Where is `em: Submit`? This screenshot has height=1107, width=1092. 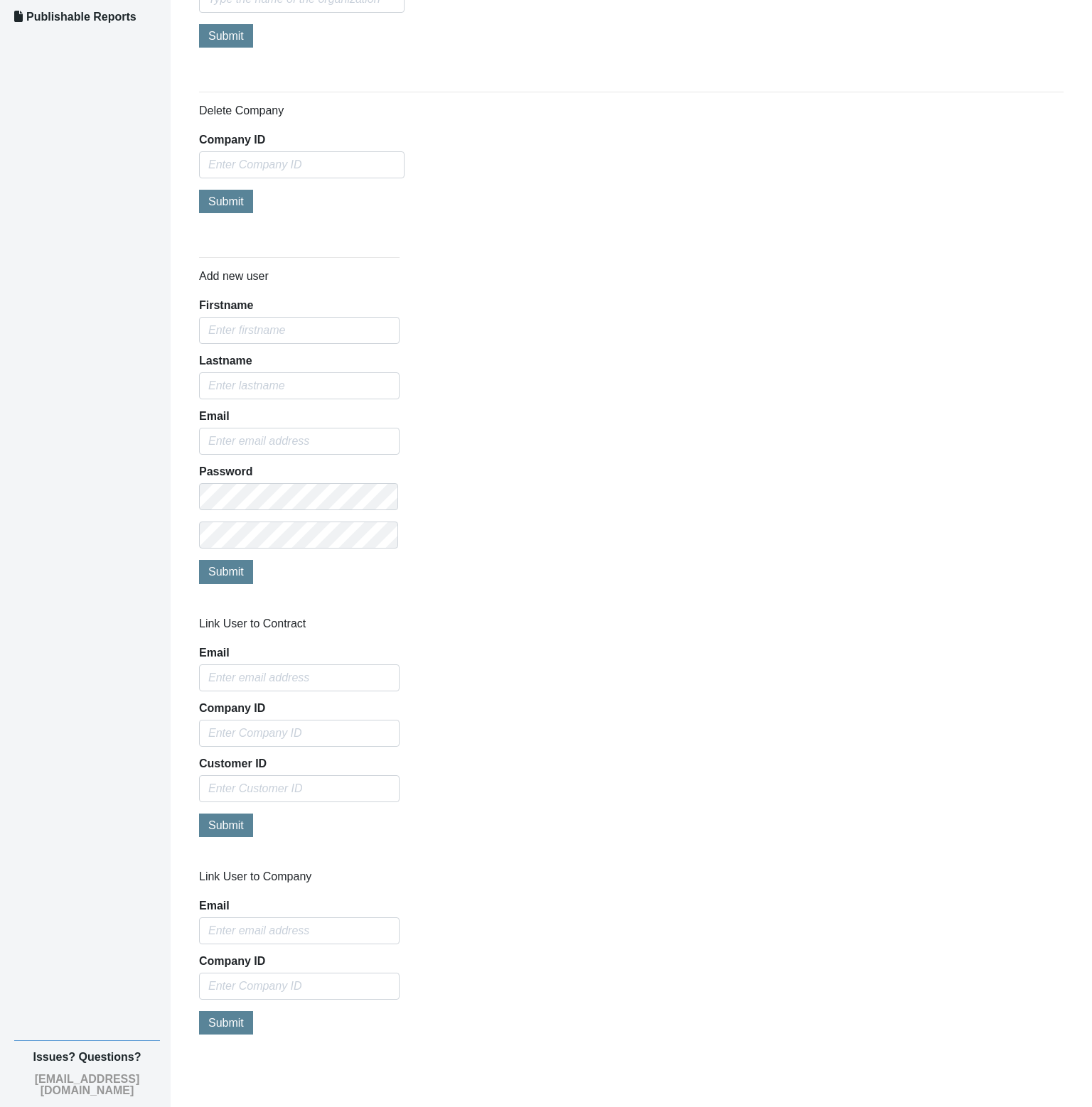
em: Submit is located at coordinates (233, 447).